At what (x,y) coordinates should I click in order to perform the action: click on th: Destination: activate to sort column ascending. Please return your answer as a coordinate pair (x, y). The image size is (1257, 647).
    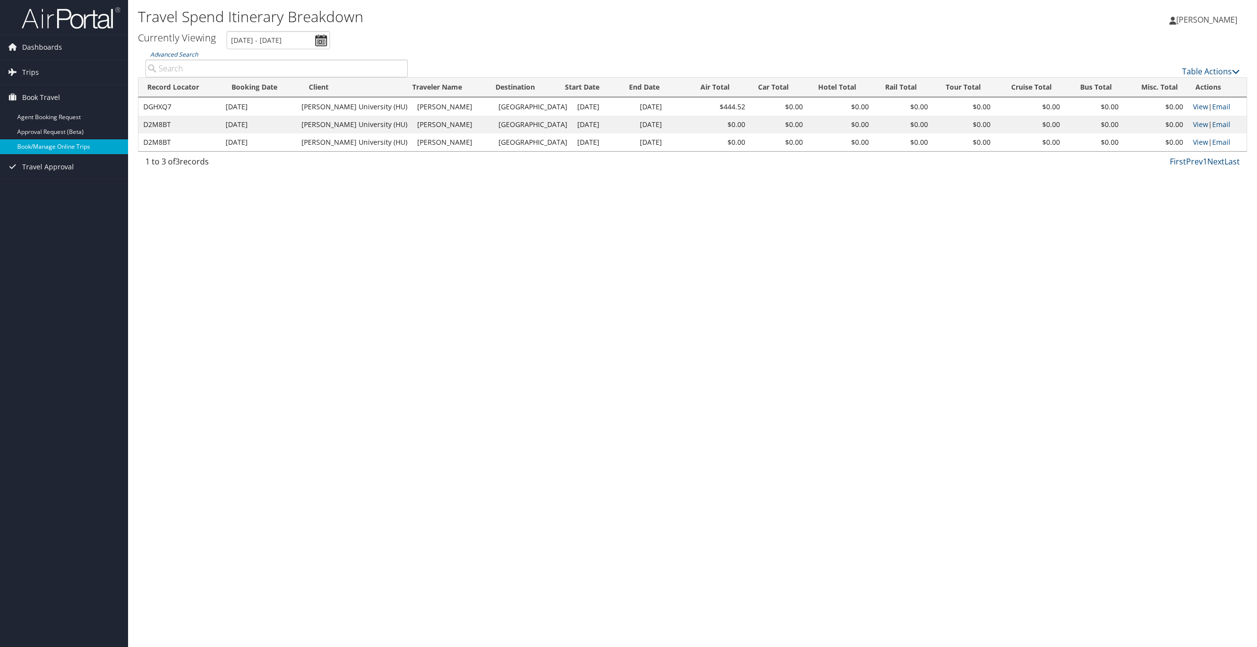
    Looking at the image, I should click on (522, 87).